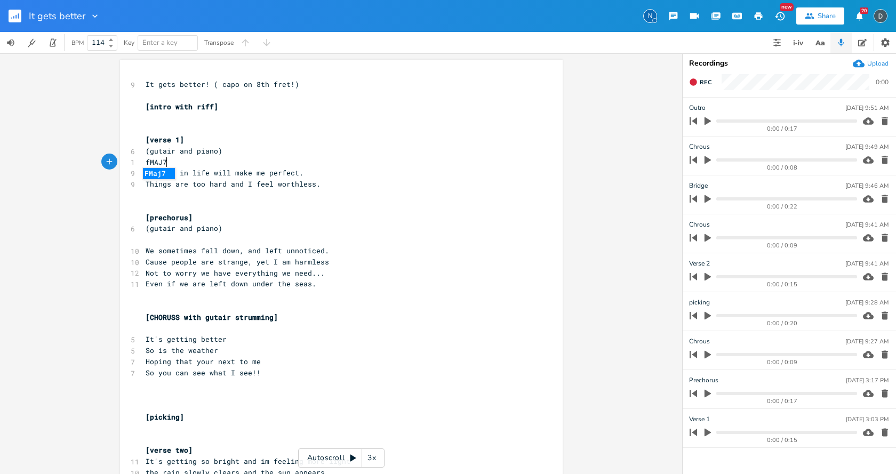 Image resolution: width=896 pixels, height=474 pixels. Describe the element at coordinates (169, 218) in the screenshot. I see `span: [prechorus]` at that location.